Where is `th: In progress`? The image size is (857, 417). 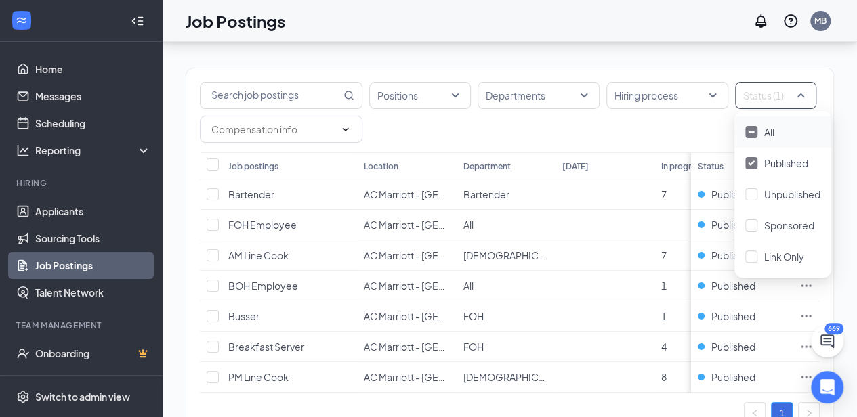 th: In progress is located at coordinates (704, 166).